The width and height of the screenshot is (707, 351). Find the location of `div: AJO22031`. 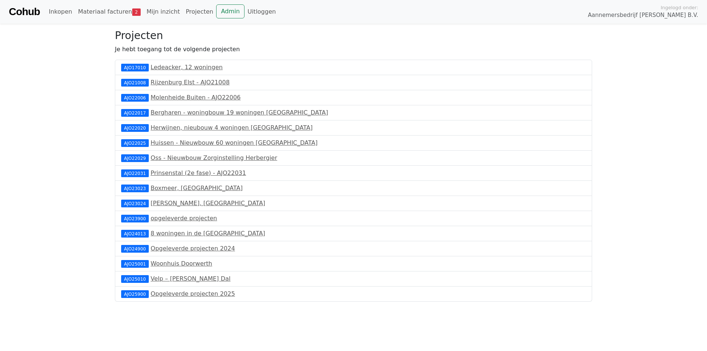

div: AJO22031 is located at coordinates (135, 173).